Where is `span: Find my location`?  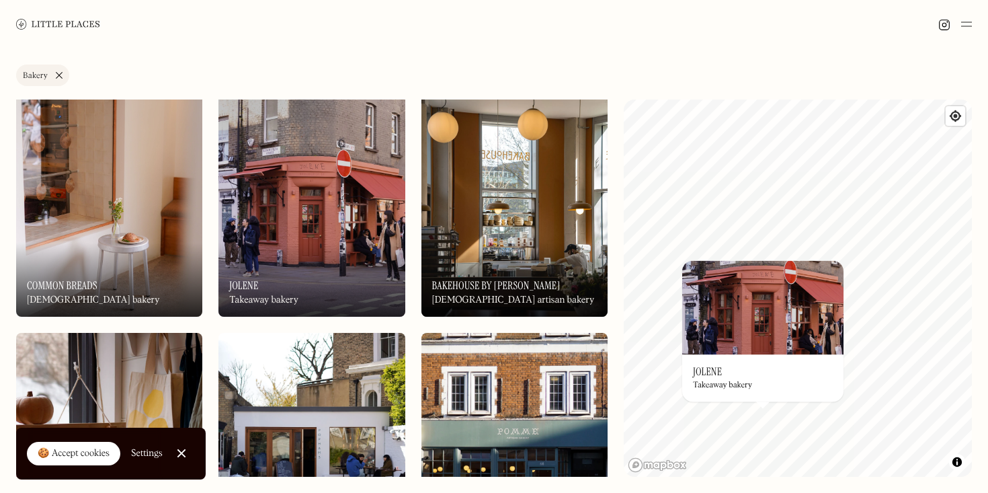
span: Find my location is located at coordinates (955, 116).